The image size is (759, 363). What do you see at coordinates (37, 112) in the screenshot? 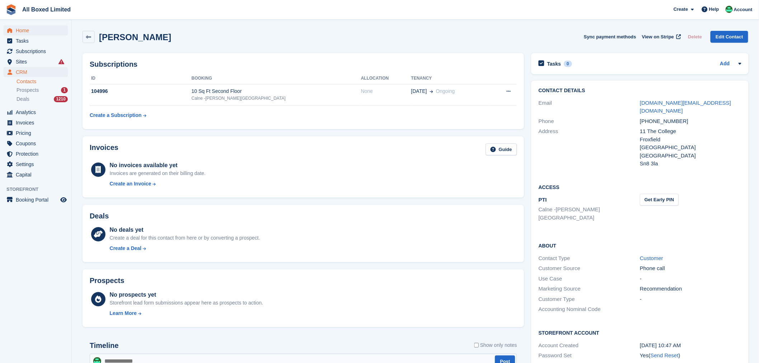
I see `span: Analytics` at bounding box center [37, 112].